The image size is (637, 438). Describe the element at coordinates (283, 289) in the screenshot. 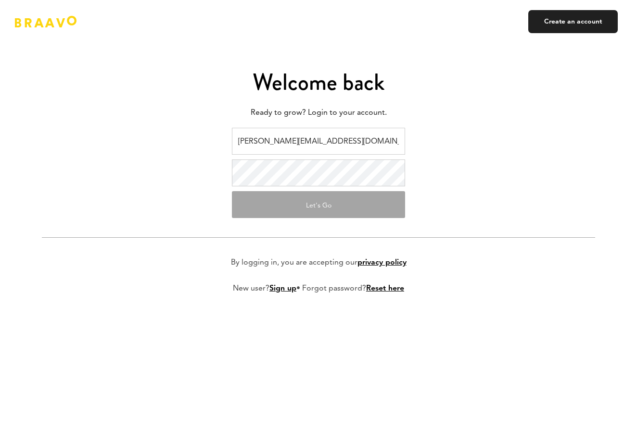

I see `a: Sign up` at that location.